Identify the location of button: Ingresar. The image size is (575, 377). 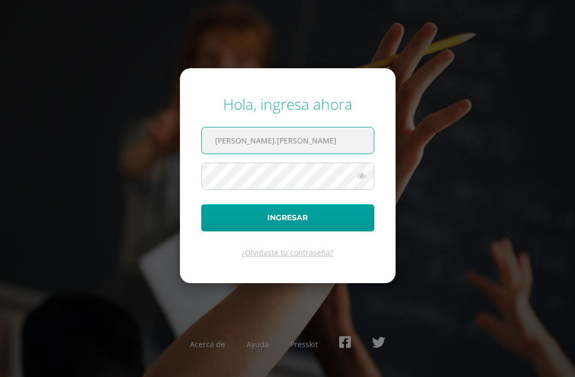
(288, 217).